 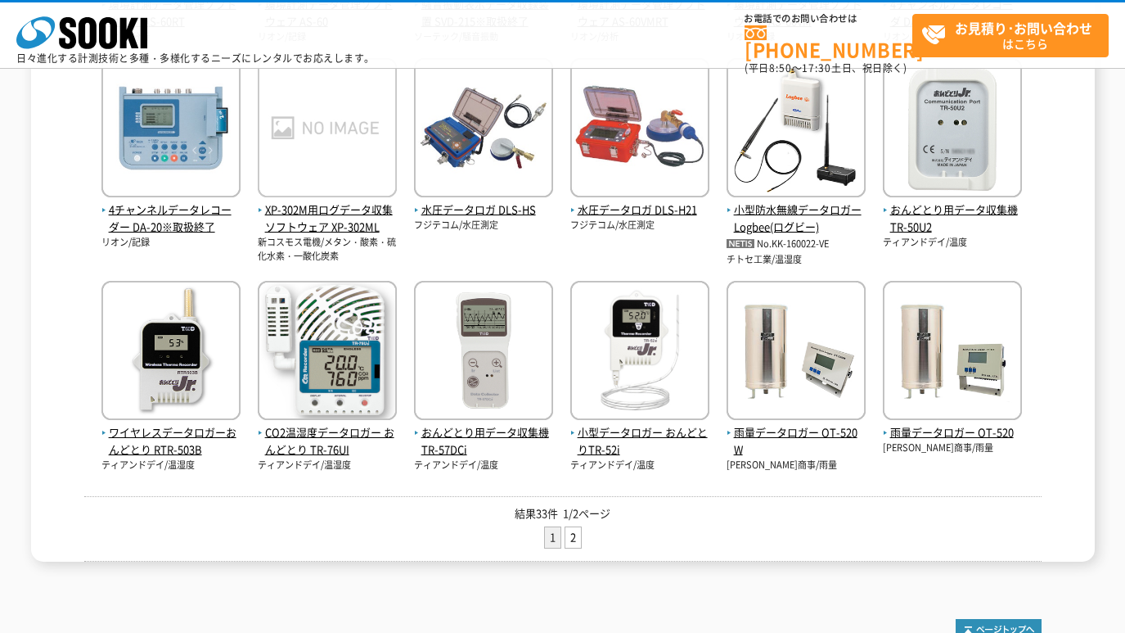 I want to click on img: DLS-H21, so click(x=640, y=129).